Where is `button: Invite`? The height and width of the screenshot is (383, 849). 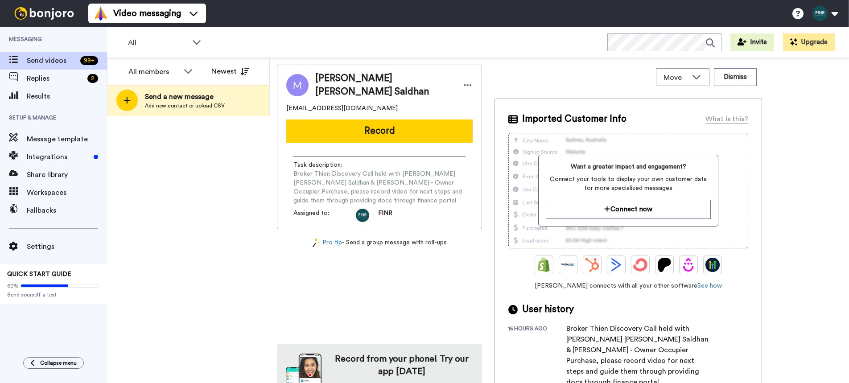 button: Invite is located at coordinates (753, 42).